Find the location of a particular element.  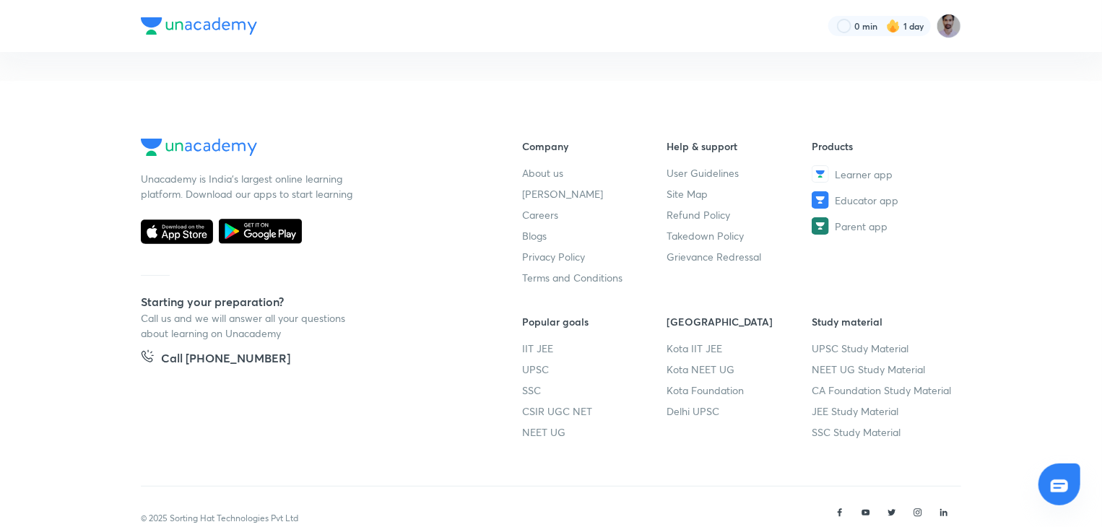

a: Learner app is located at coordinates (884, 174).